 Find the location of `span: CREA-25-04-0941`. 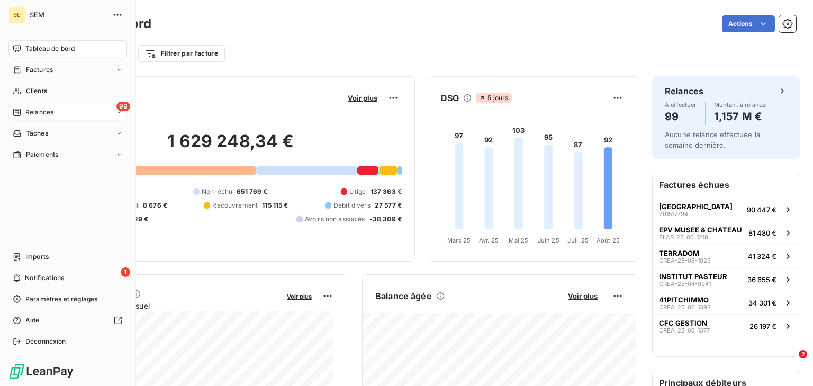

span: CREA-25-04-0941 is located at coordinates (685, 284).